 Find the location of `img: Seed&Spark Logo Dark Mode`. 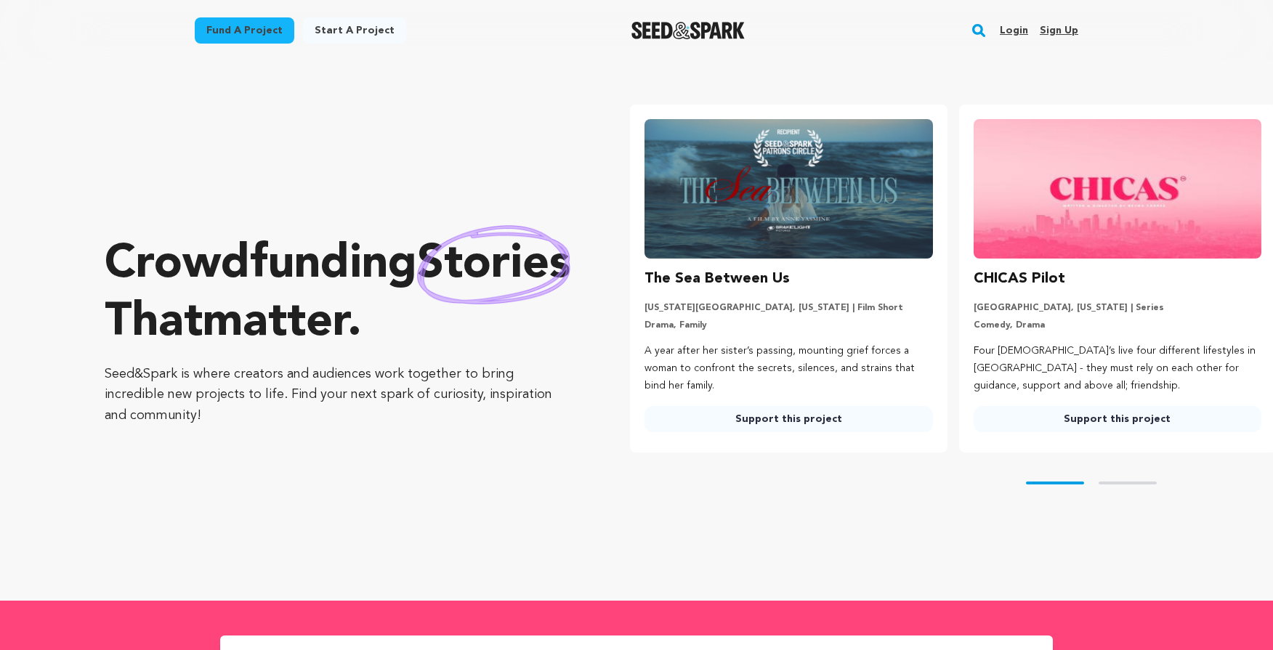

img: Seed&Spark Logo Dark Mode is located at coordinates (688, 31).